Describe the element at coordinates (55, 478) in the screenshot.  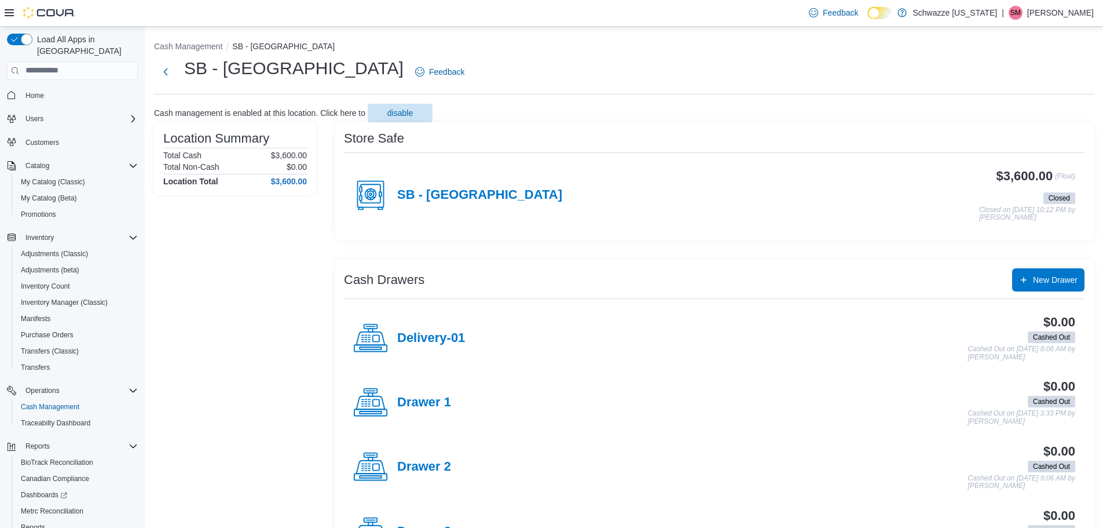
I see `span: Canadian Compliance` at that location.